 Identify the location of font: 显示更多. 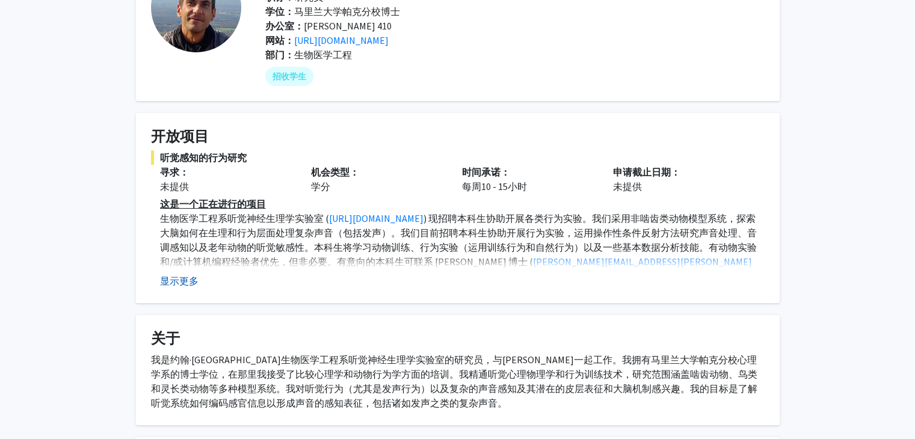
(179, 281).